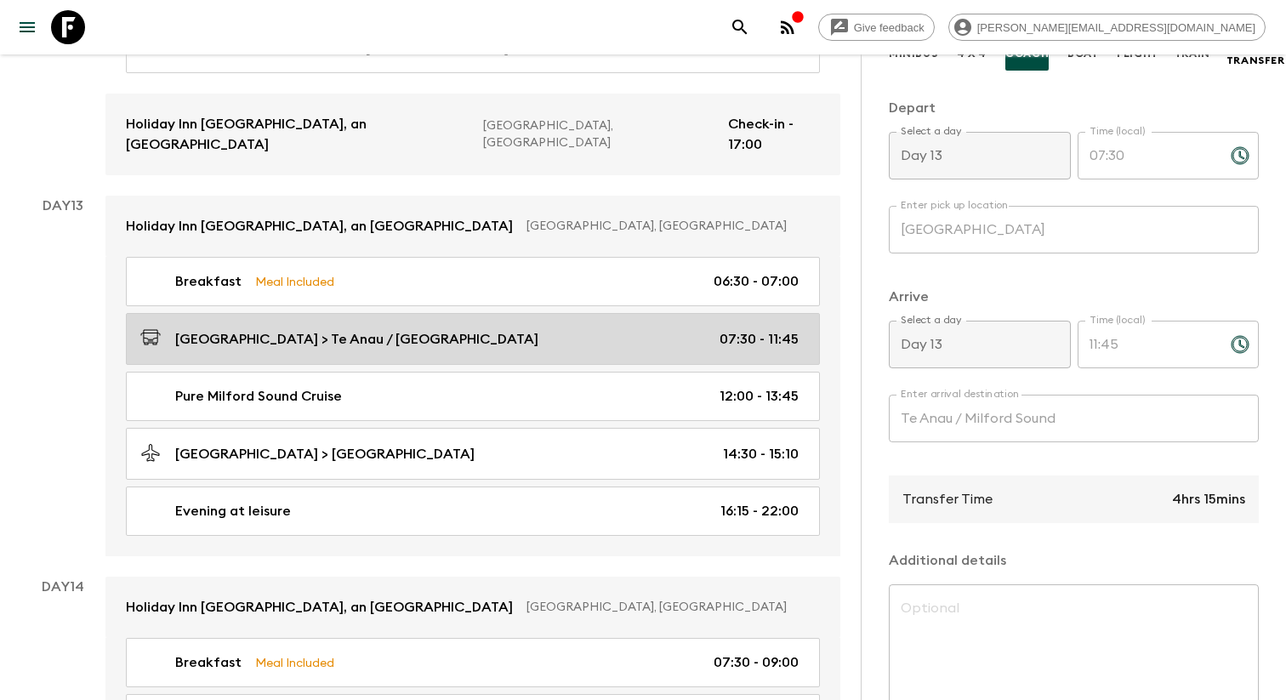  What do you see at coordinates (1073, 561) in the screenshot?
I see `p: Additional details` at bounding box center [1073, 561].